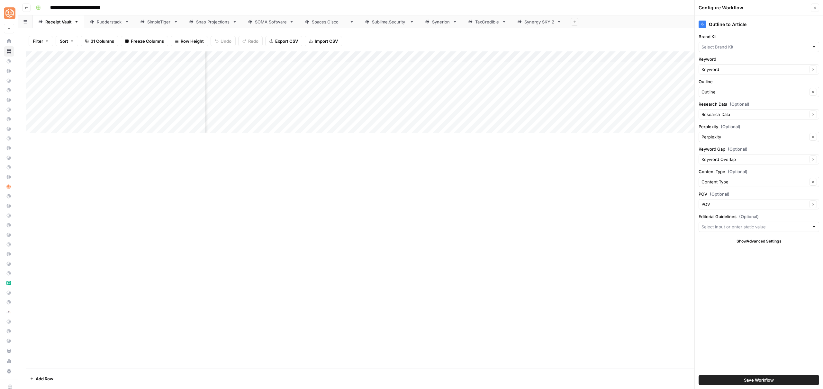  What do you see at coordinates (758, 104) in the screenshot?
I see `label: Research Data` at bounding box center [758, 104].